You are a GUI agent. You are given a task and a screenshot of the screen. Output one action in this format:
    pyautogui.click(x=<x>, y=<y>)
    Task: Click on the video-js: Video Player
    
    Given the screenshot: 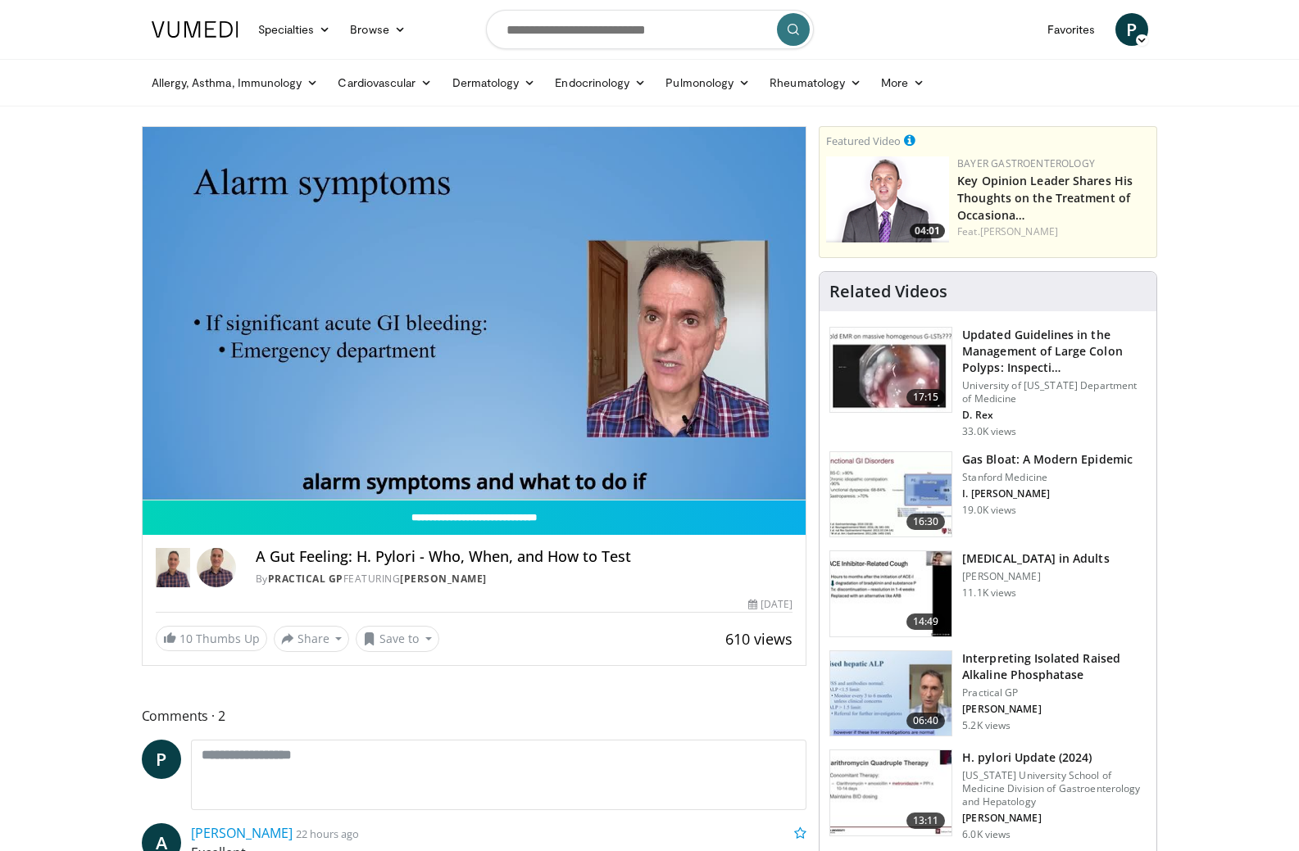 What is the action you would take?
    pyautogui.click(x=475, y=314)
    